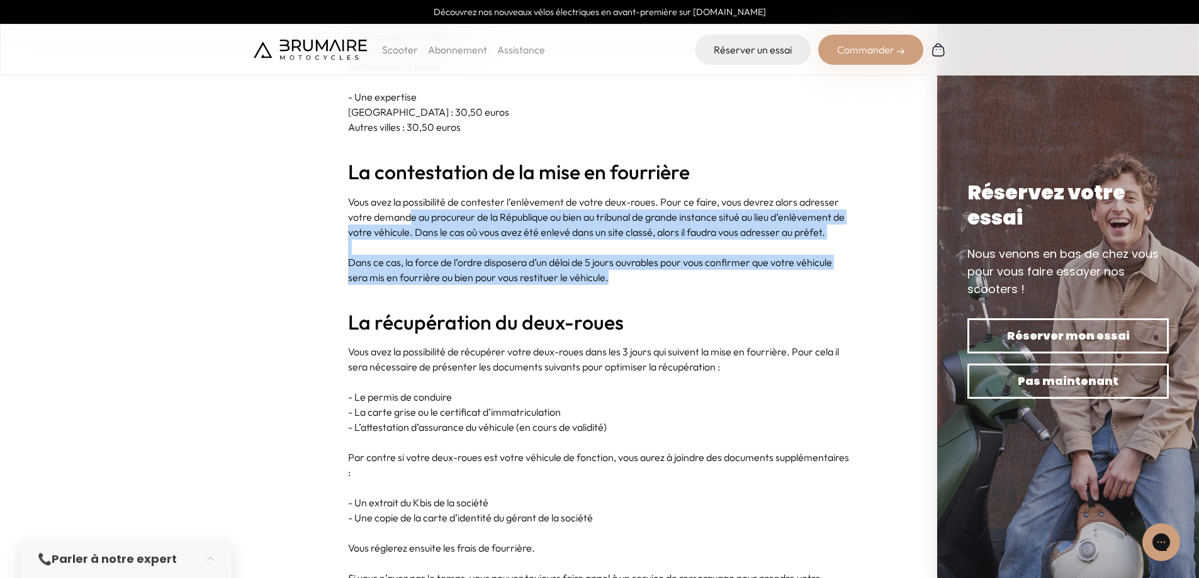  What do you see at coordinates (600, 427) in the screenshot?
I see `p: - L’attestation d’assurance du véhicule (en cours de validité)` at bounding box center [600, 427].